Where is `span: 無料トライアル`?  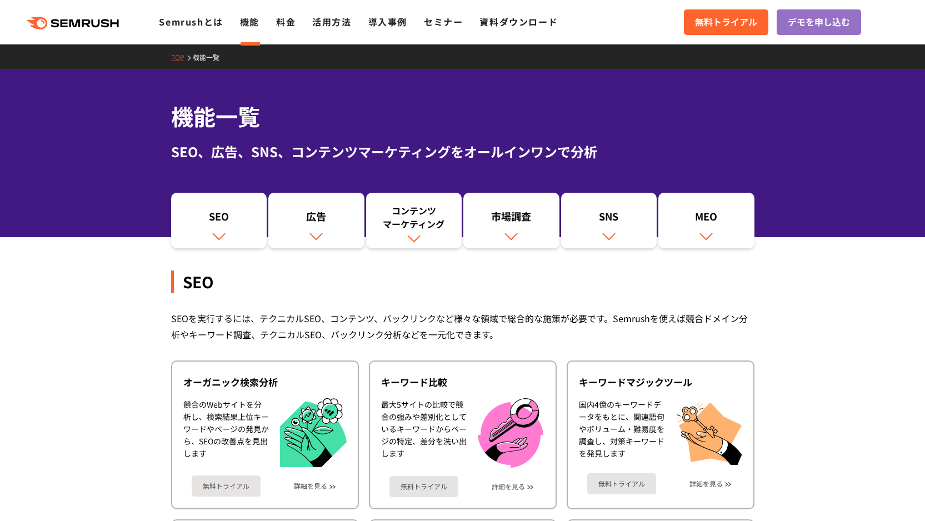 span: 無料トライアル is located at coordinates (726, 22).